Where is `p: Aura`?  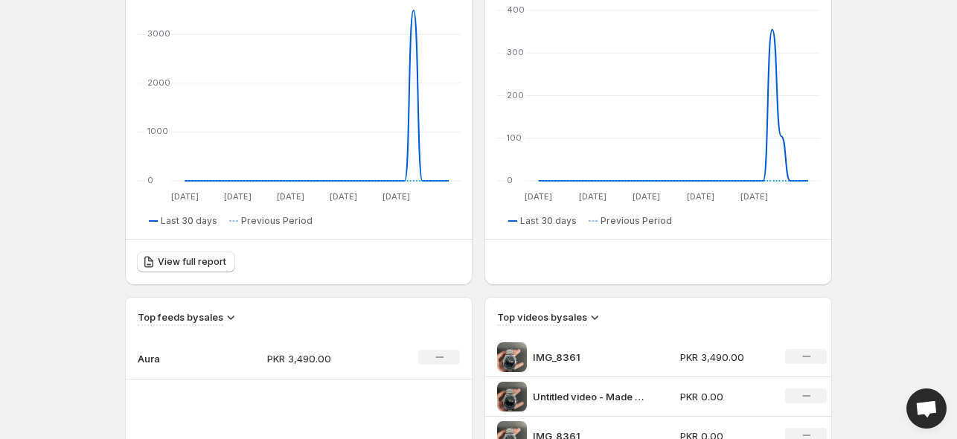 p: Aura is located at coordinates (175, 359).